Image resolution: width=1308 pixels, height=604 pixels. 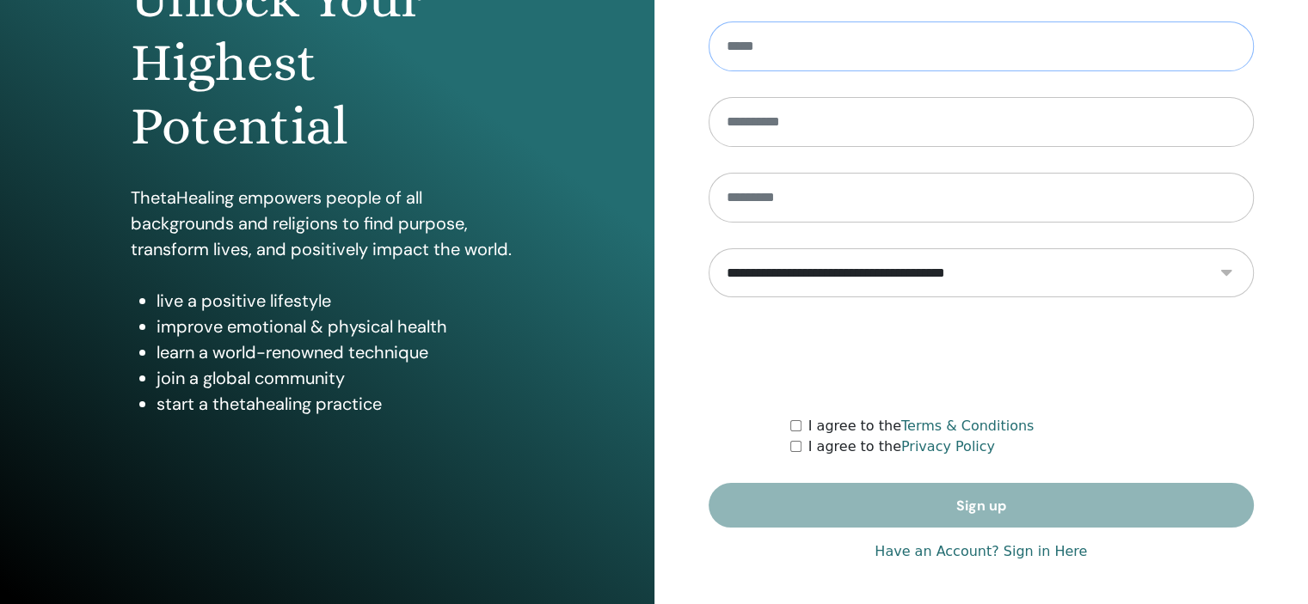 I want to click on li: start a thetahealing practice, so click(x=340, y=404).